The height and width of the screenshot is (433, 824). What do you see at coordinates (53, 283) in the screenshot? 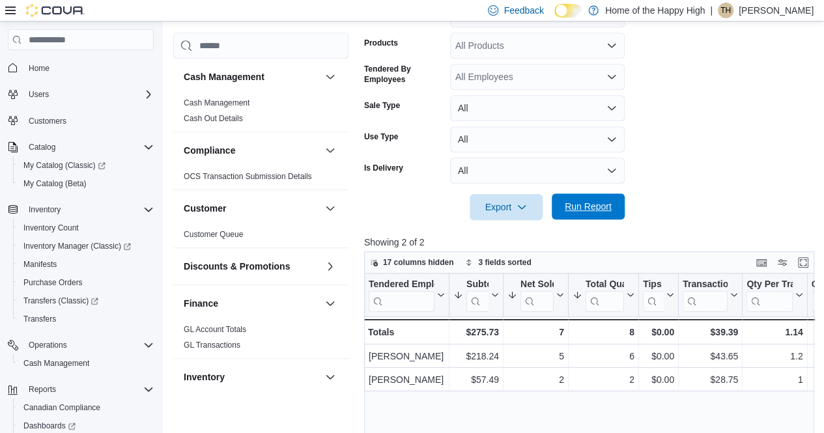
I see `span: Purchase Orders` at bounding box center [53, 283].